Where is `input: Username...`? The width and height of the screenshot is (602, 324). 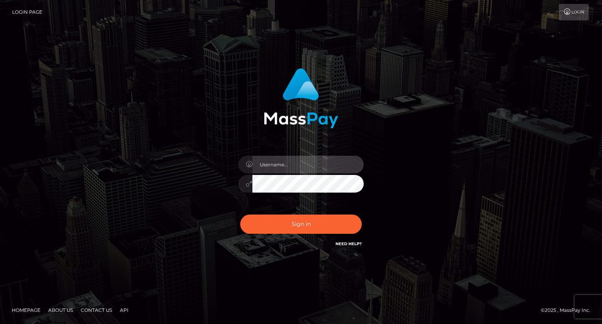 input: Username... is located at coordinates (308, 164).